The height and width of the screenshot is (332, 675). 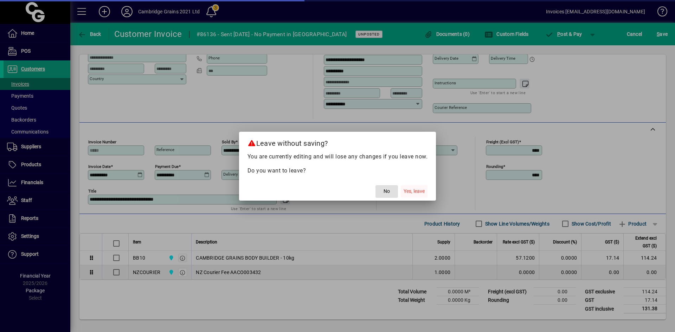 I want to click on button: Yes, leave, so click(x=414, y=192).